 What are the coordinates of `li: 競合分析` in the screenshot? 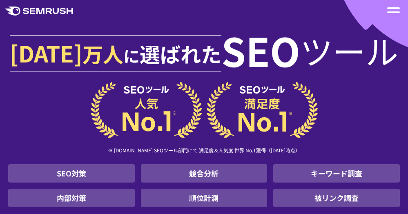 It's located at (204, 173).